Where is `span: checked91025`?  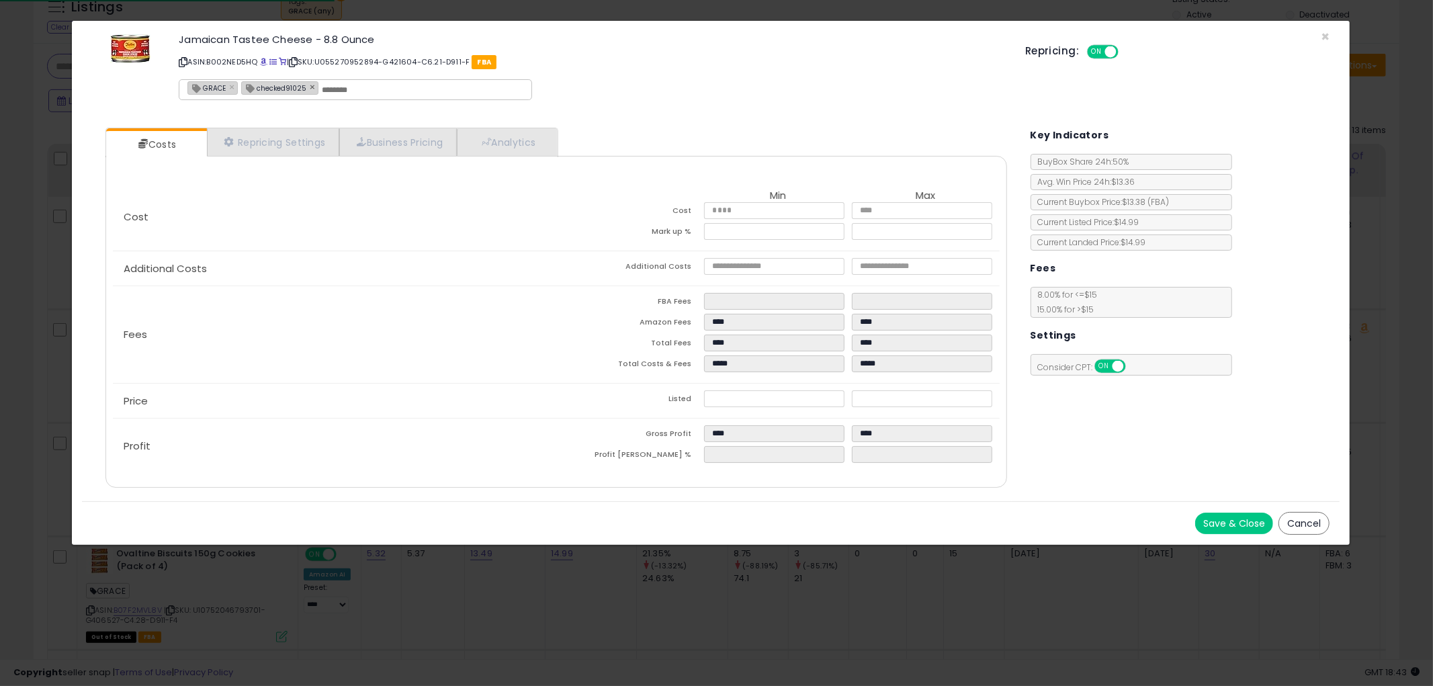
span: checked91025 is located at coordinates (274, 87).